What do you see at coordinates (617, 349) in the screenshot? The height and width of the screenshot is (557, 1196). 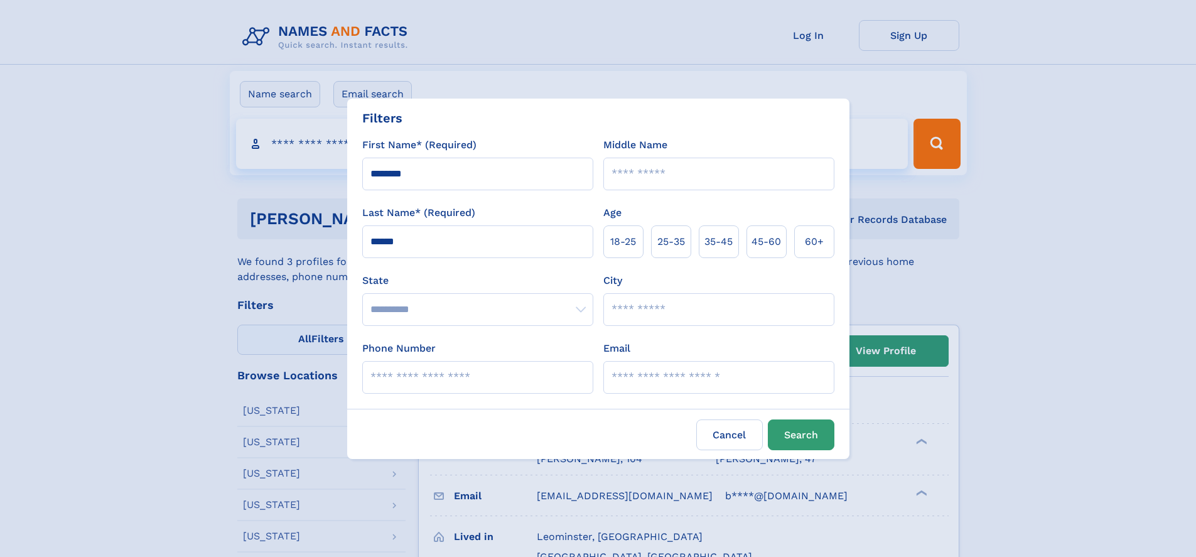 I see `label: Email` at bounding box center [617, 349].